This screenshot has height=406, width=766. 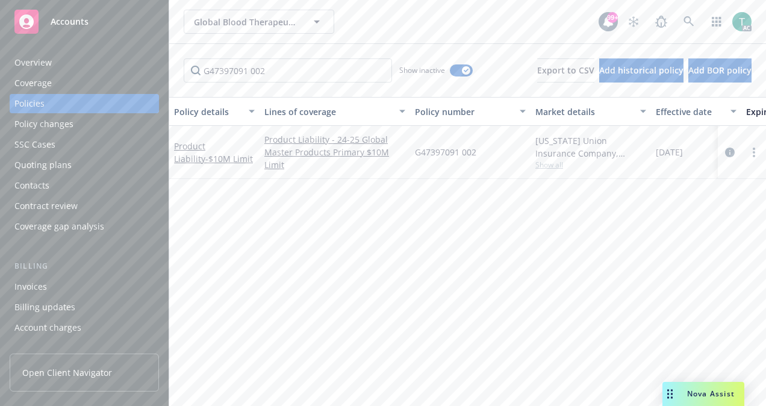 What do you see at coordinates (213, 152) in the screenshot?
I see `a: Product Liability` at bounding box center [213, 152].